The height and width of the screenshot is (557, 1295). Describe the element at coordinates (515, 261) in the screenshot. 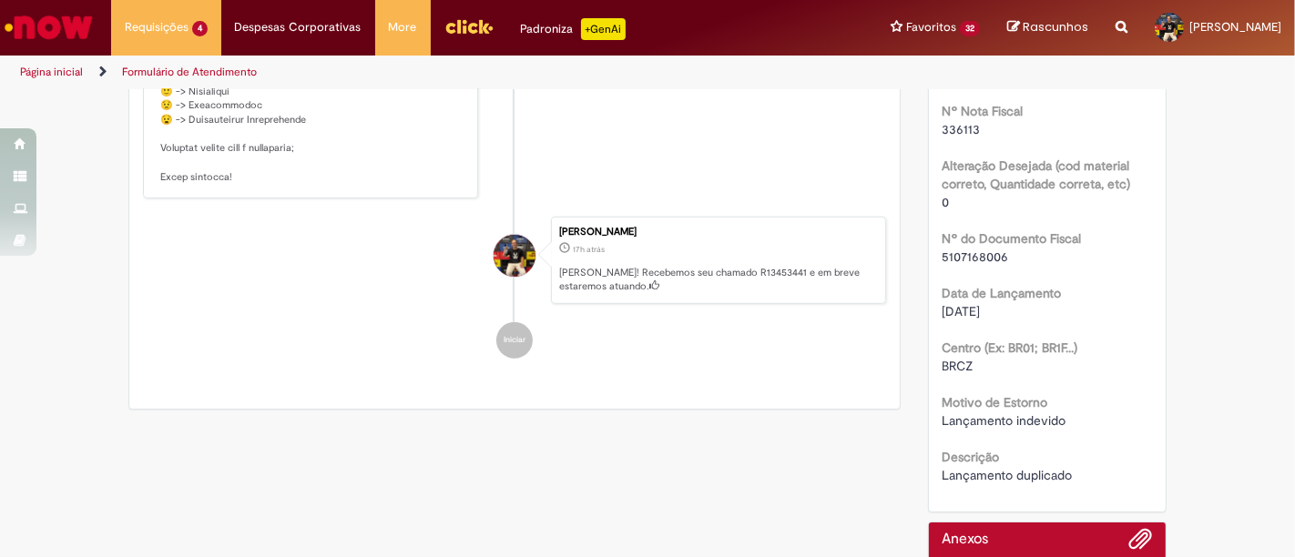

I see `li: Jhony Pias Dos Santos` at that location.